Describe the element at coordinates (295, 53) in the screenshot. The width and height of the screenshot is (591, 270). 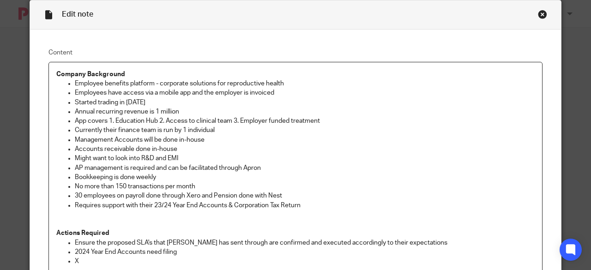
I see `label: Content` at that location.